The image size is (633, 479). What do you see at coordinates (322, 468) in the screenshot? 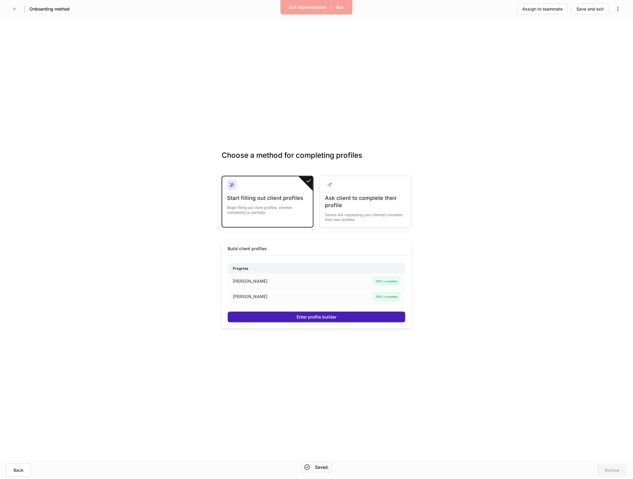
I see `h5: Saved.` at bounding box center [322, 468].